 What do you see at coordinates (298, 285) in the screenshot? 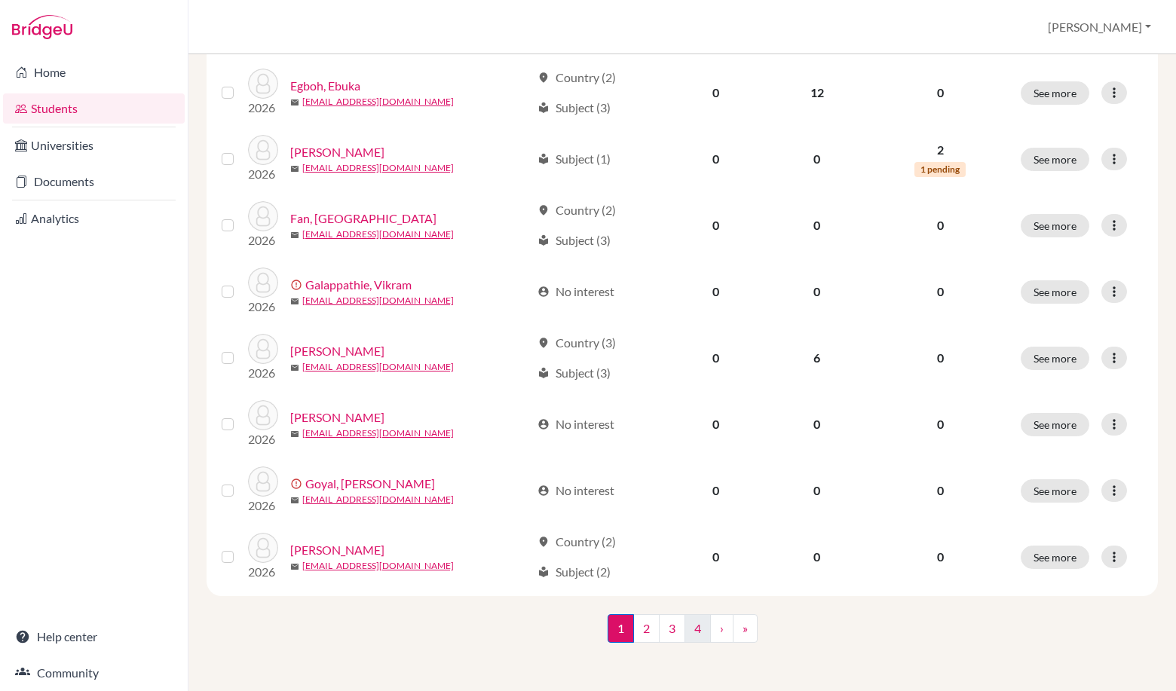
I see `span: error_outline` at bounding box center [298, 285].